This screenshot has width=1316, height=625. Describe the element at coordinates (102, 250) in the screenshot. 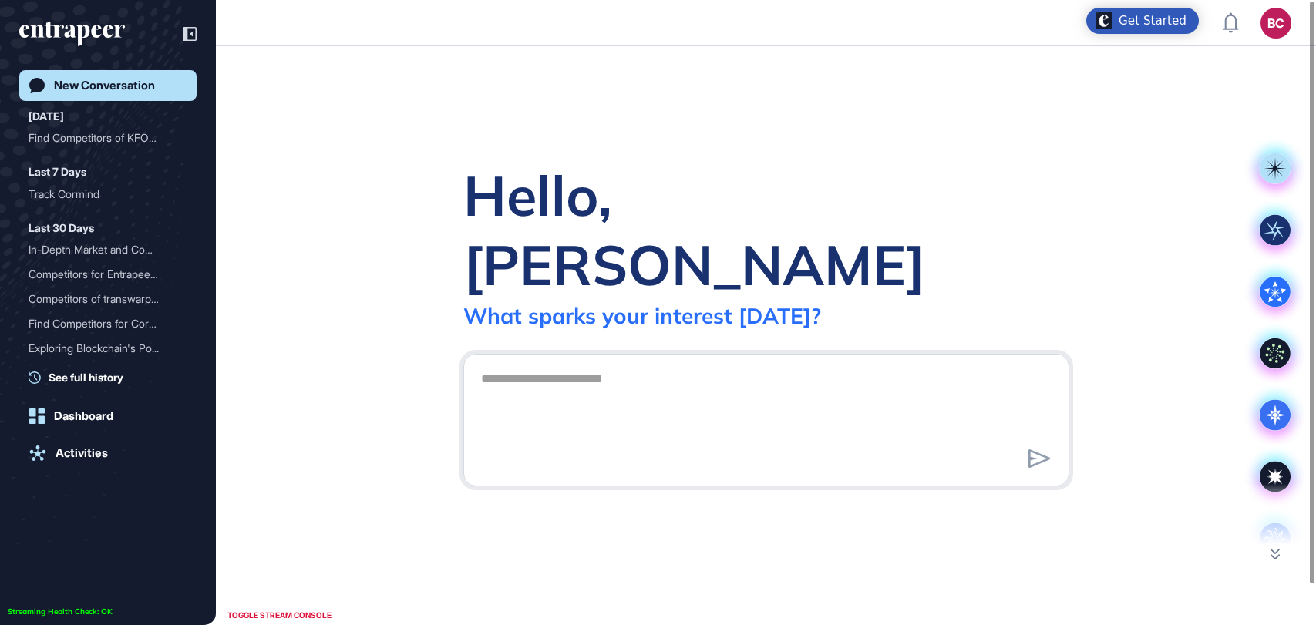

I see `div: In-Depth Market and Compe...` at that location.